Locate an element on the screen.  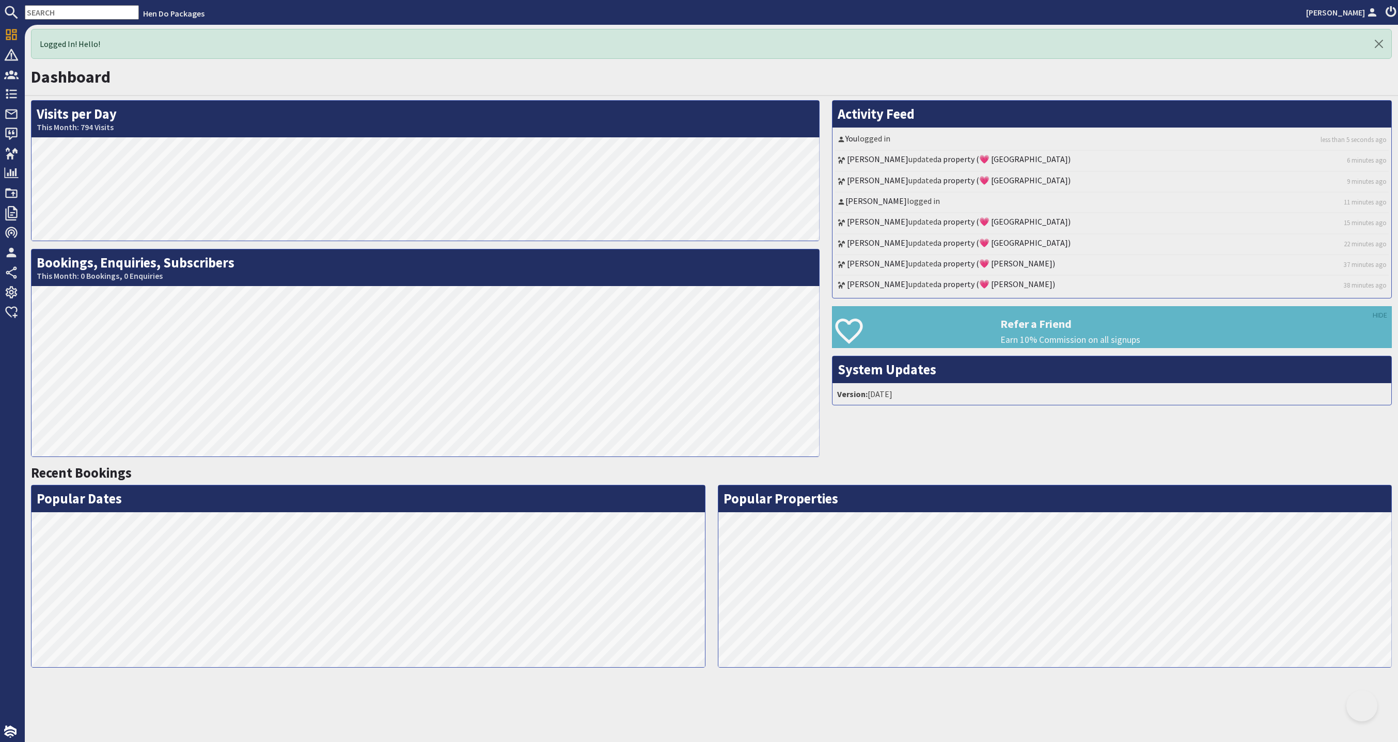
div: Logged In! Hello! is located at coordinates (711, 44).